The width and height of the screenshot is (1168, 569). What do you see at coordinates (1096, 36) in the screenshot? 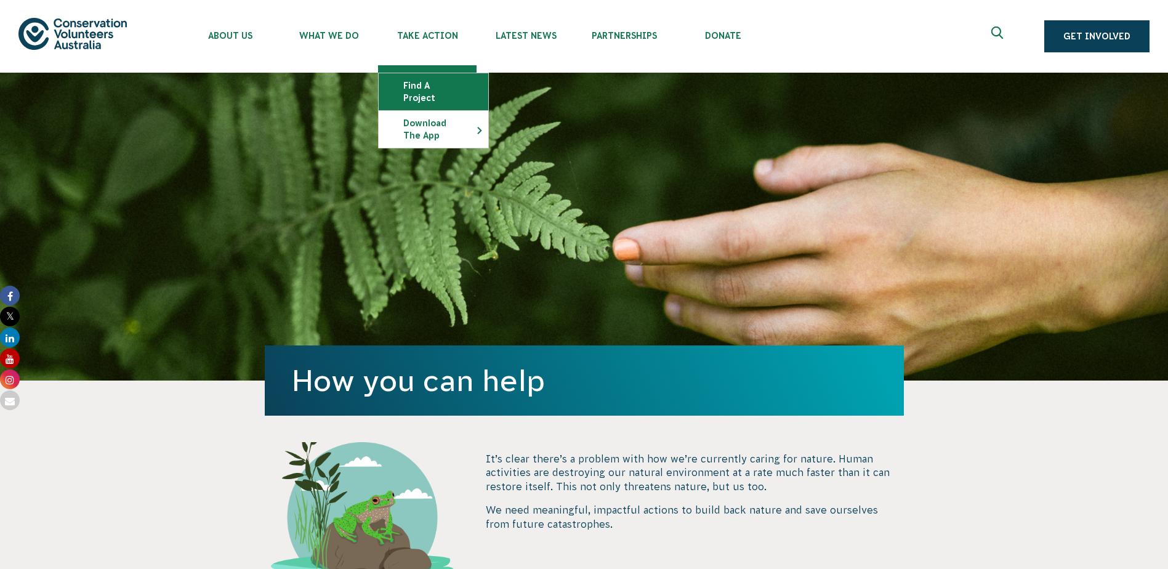
I see `a: Get Involved` at bounding box center [1096, 36].